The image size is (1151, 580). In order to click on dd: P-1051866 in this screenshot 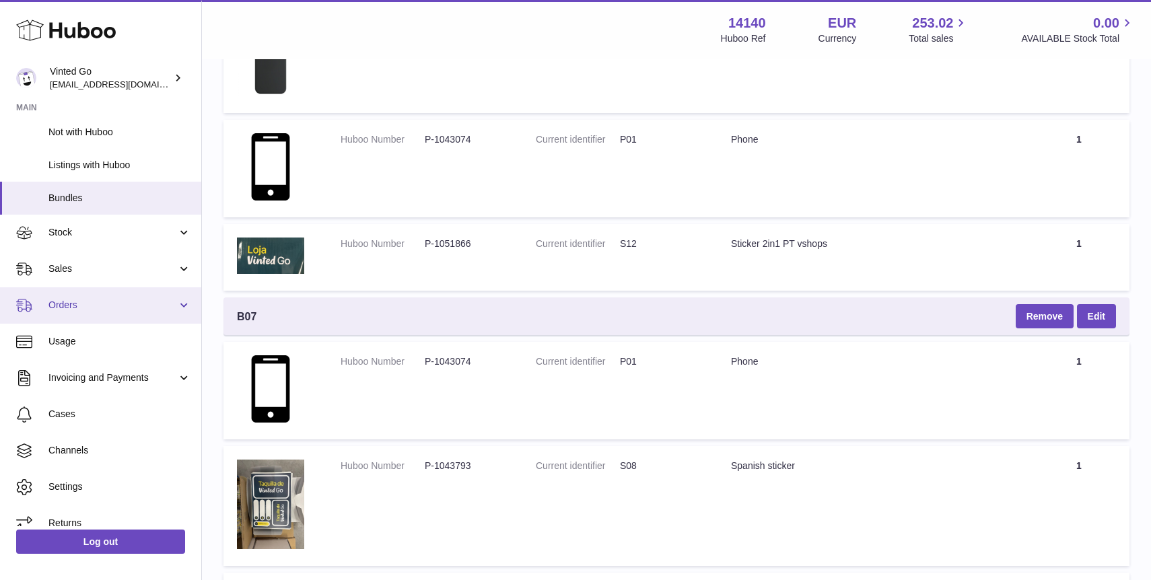, I will do `click(466, 244)`.